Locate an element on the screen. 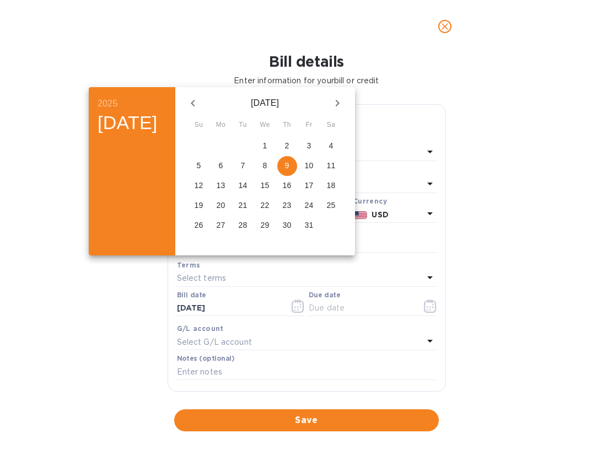 This screenshot has height=449, width=613. p: 29 is located at coordinates (265, 225).